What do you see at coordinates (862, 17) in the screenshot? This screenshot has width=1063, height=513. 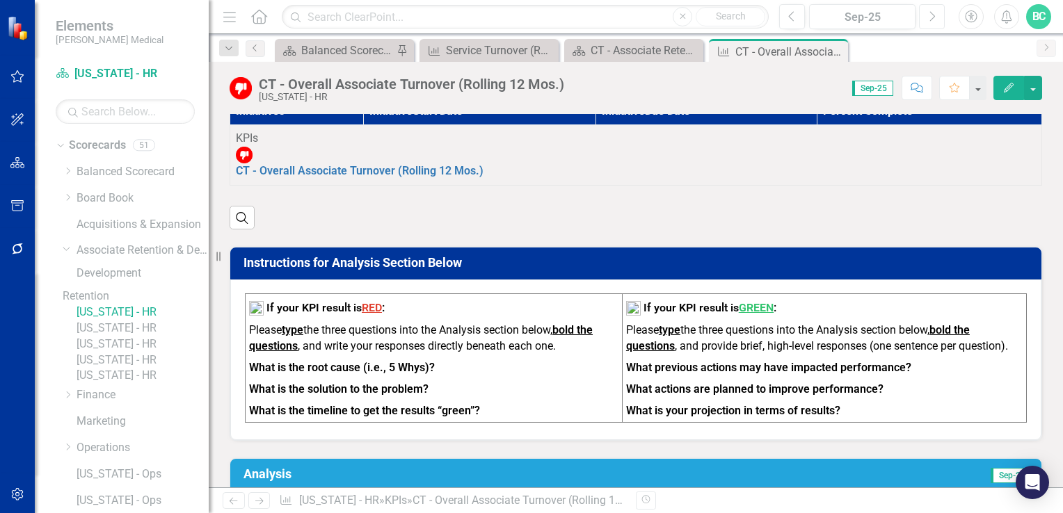 I see `button: Sep-25` at bounding box center [862, 17].